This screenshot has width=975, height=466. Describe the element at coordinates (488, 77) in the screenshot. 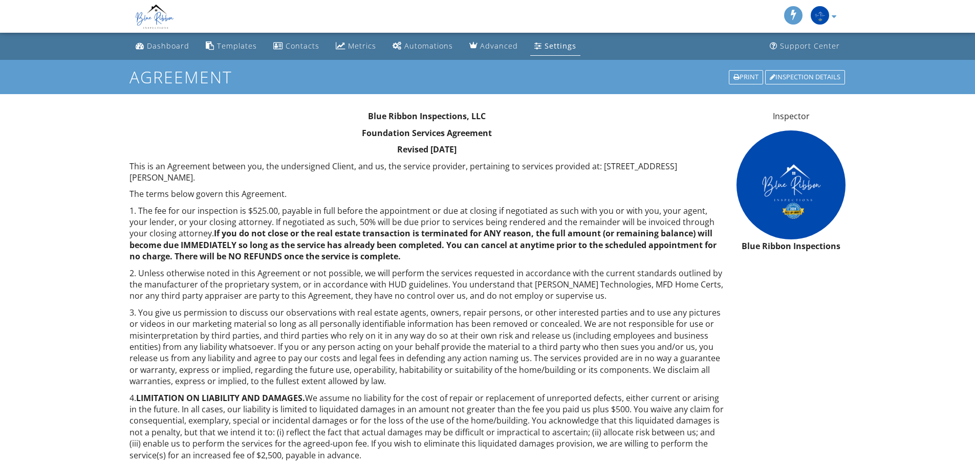

I see `h1: Agreement` at that location.